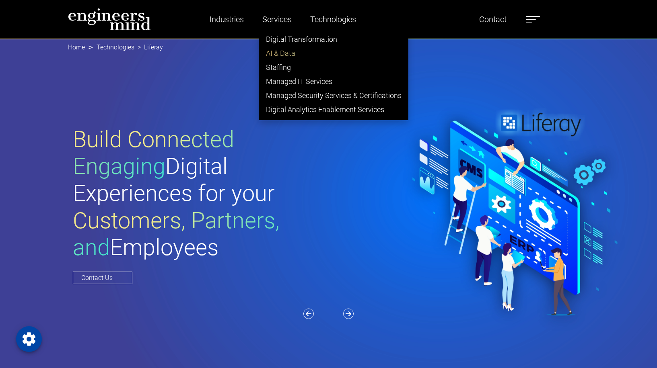 This screenshot has height=368, width=657. I want to click on a: Staffing, so click(333, 67).